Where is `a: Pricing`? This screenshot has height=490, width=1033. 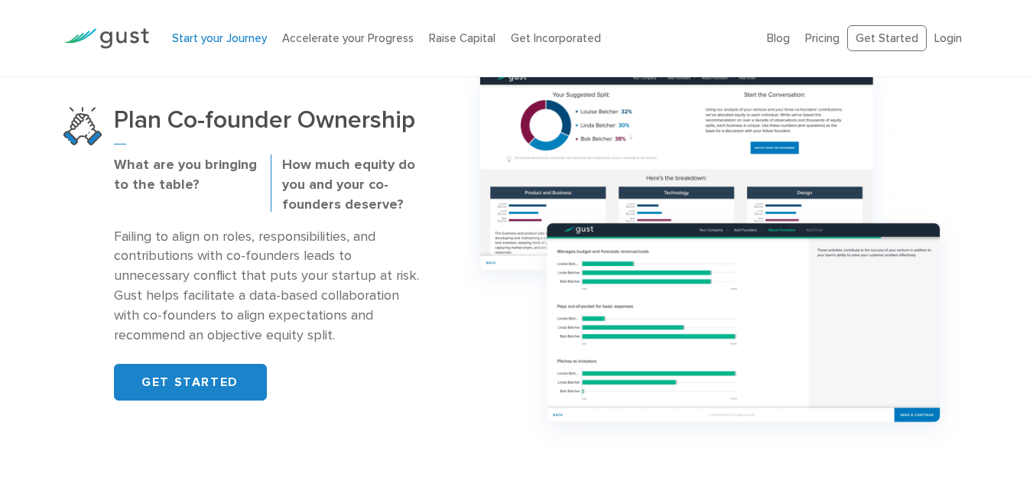
a: Pricing is located at coordinates (822, 38).